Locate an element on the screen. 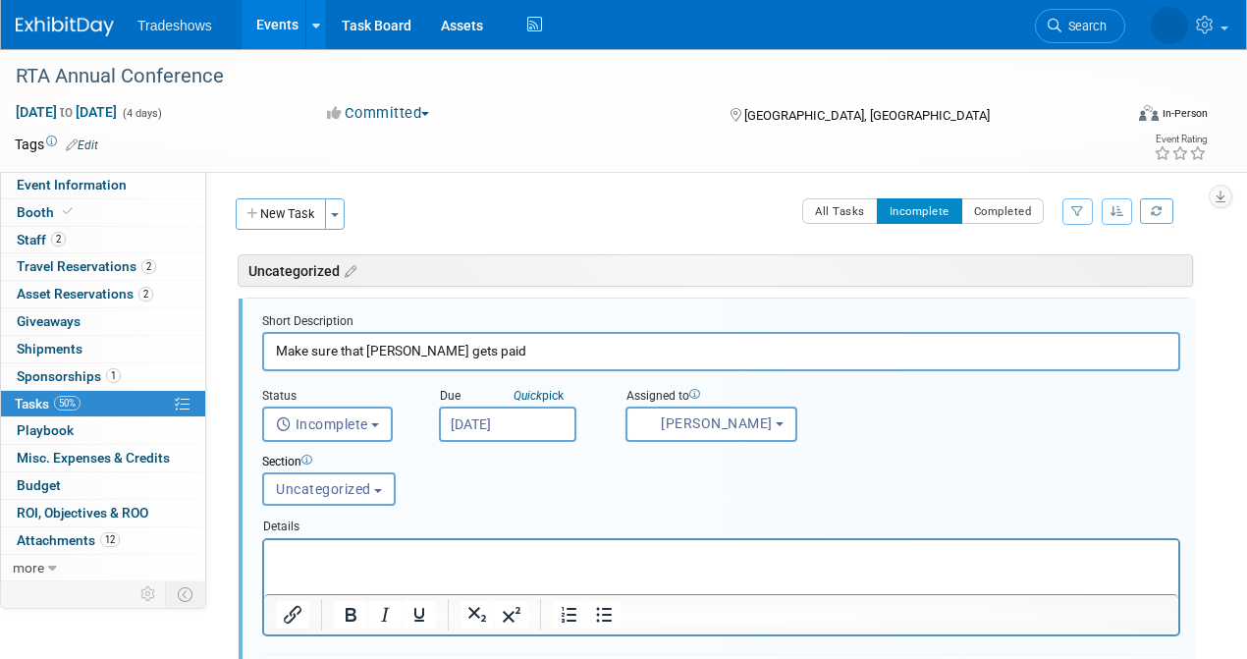  button: Italic is located at coordinates (385, 614).